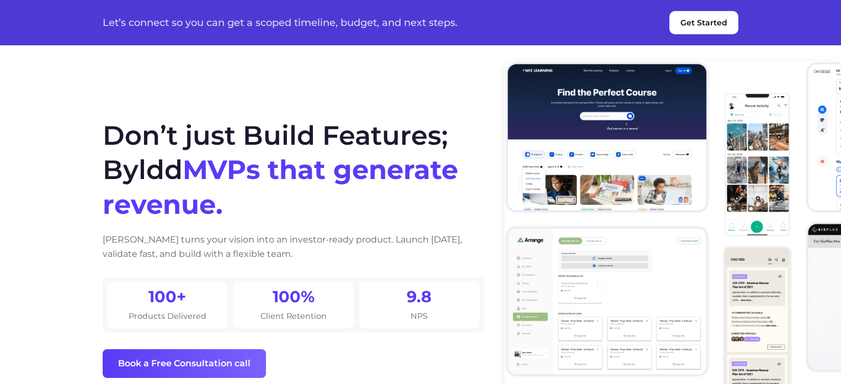 The image size is (841, 384). What do you see at coordinates (167, 316) in the screenshot?
I see `p: Products Delivered` at bounding box center [167, 316].